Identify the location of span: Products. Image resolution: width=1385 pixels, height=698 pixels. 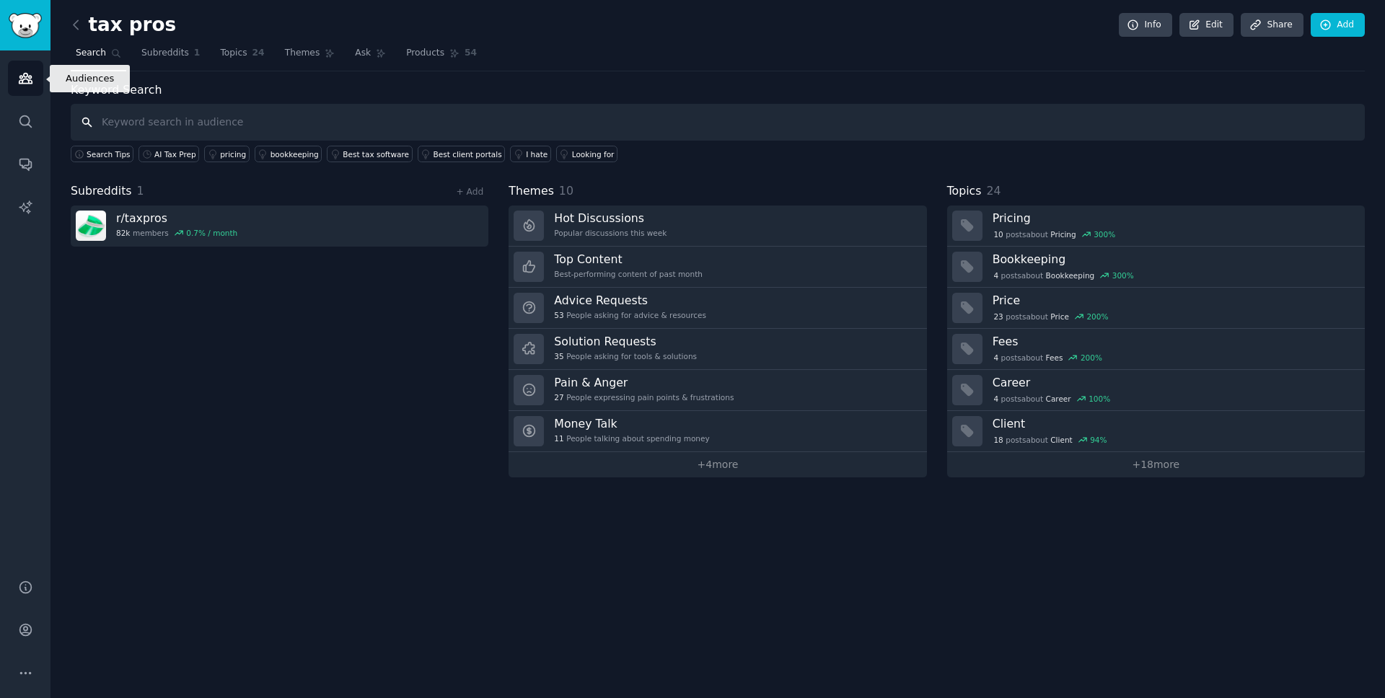
(425, 53).